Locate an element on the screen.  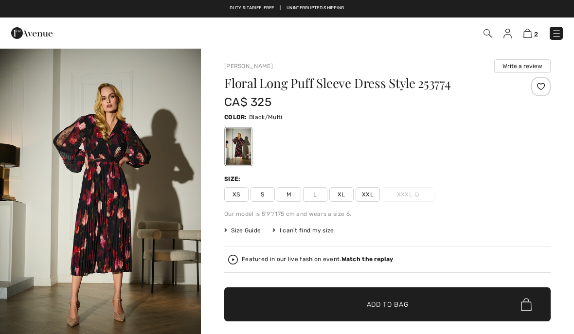
button: Add to Bag is located at coordinates (387, 304).